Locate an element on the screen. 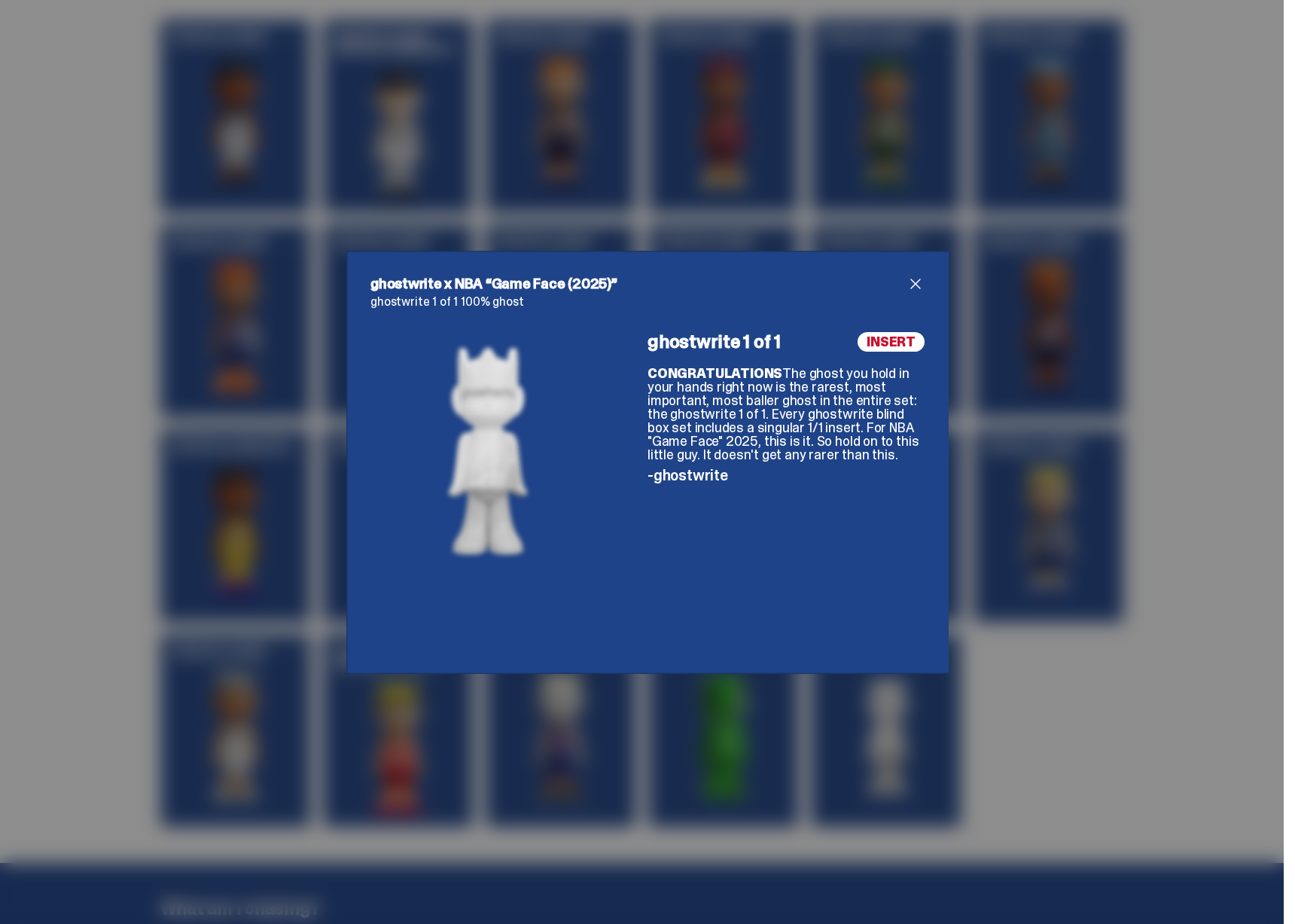  p: -ghostwrite is located at coordinates (786, 475).